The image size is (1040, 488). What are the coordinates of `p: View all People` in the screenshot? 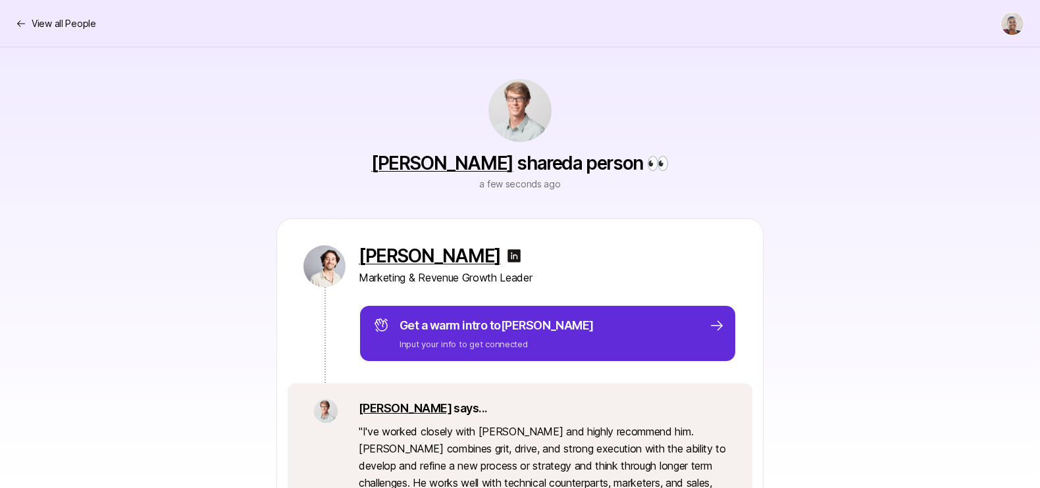 It's located at (64, 24).